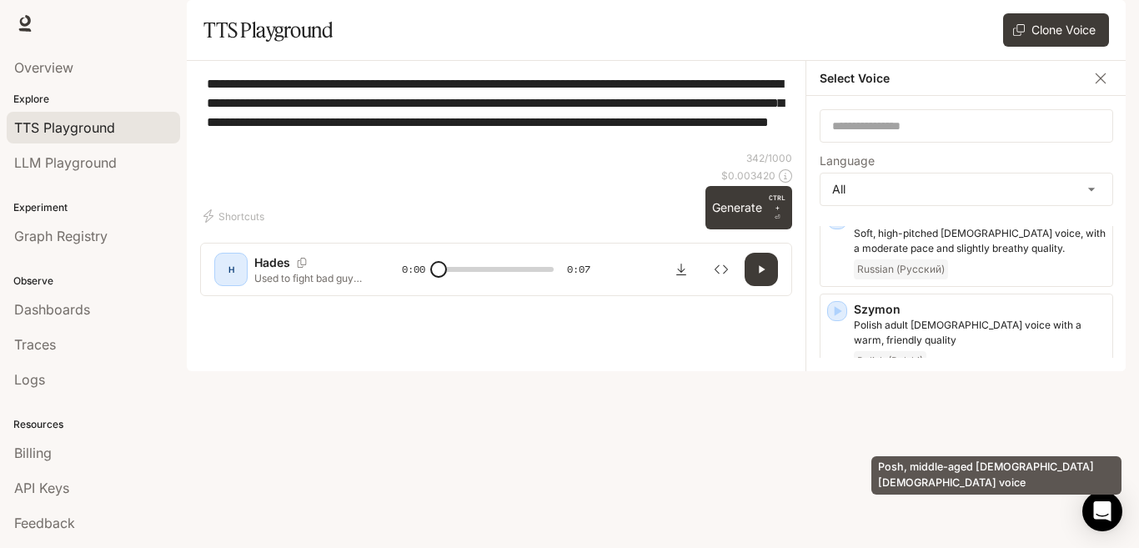  What do you see at coordinates (777, 203) in the screenshot?
I see `p: CTRL +` at bounding box center [777, 203].